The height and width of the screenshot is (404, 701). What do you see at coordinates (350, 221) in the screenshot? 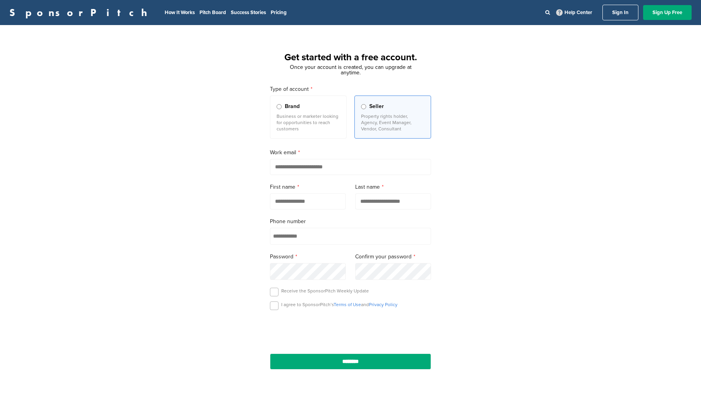
I see `label: Phone number` at bounding box center [350, 221].